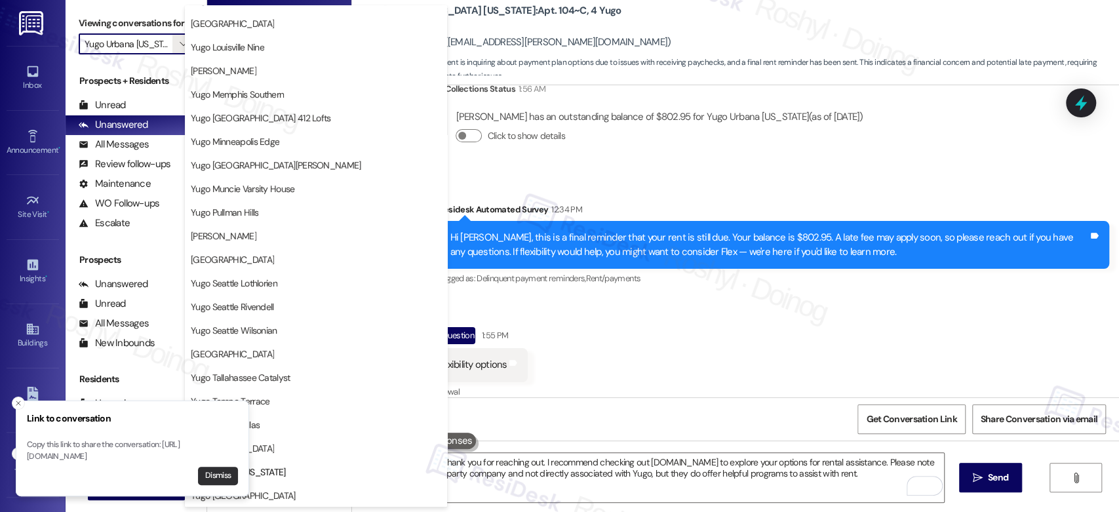 The height and width of the screenshot is (512, 1119). I want to click on input: All communities, so click(129, 44).